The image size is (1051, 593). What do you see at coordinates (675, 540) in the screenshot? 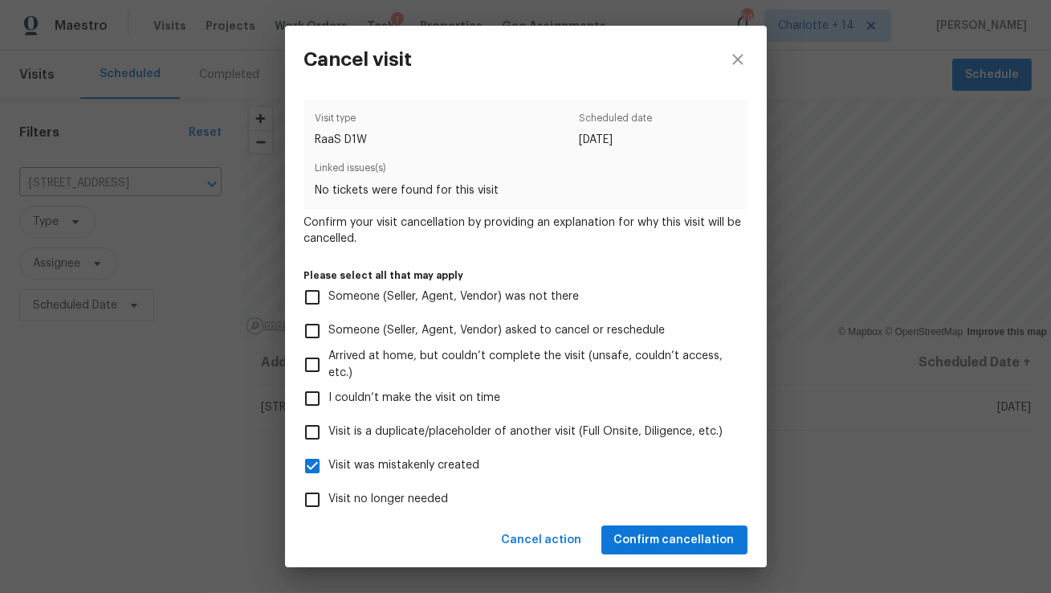
I see `button: Confirm cancellation` at bounding box center [675, 540].